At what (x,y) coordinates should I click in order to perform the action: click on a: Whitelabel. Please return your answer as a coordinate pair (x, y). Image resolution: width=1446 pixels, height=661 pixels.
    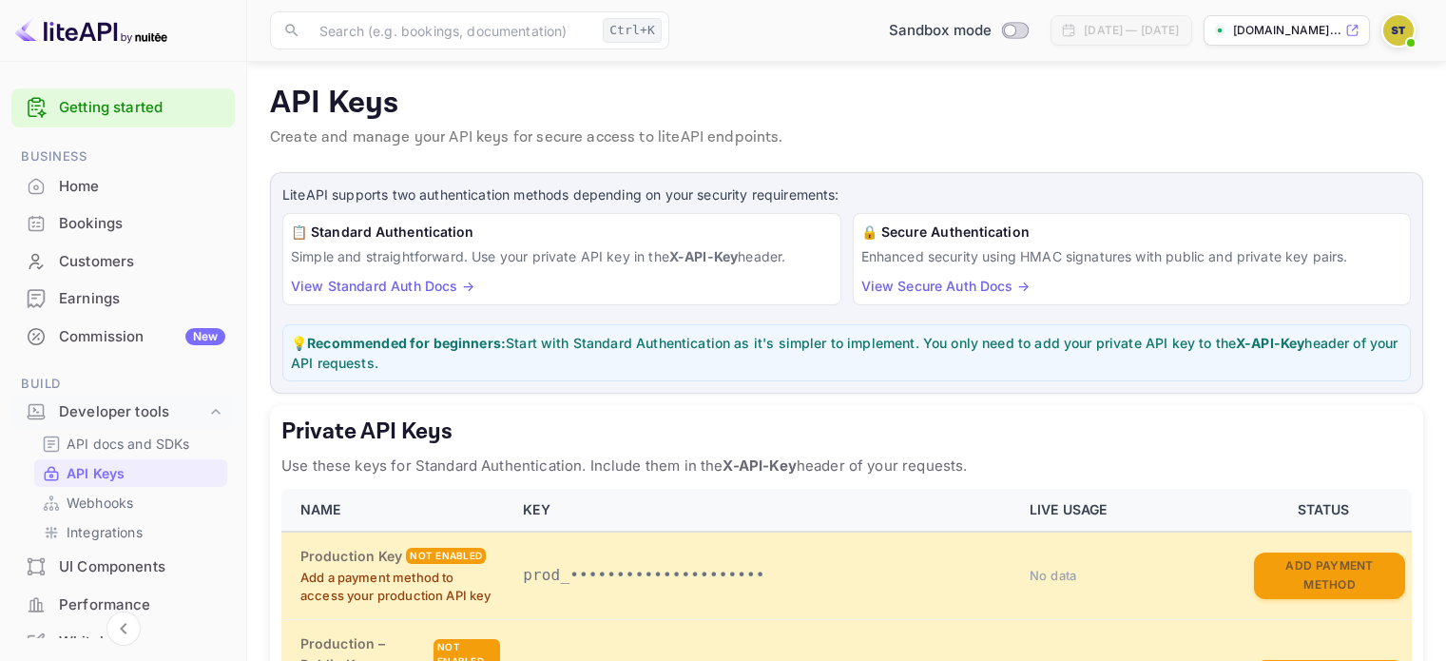
    Looking at the image, I should click on (123, 641).